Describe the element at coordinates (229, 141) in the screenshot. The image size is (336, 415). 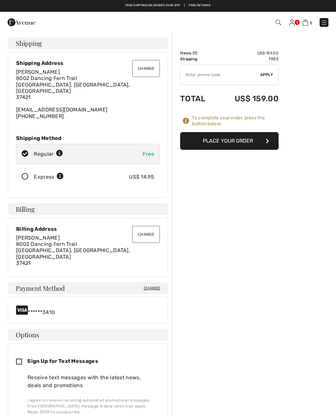
I see `button: Place Your Order` at that location.